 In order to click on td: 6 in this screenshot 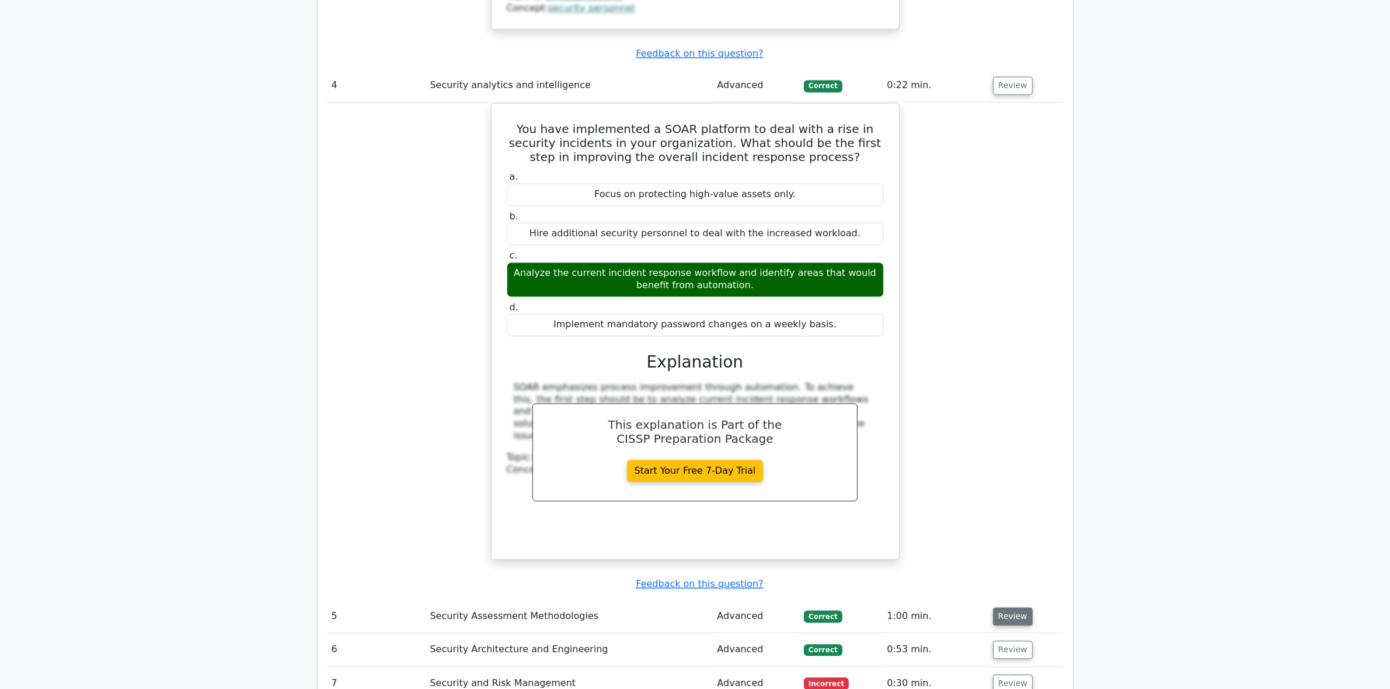, I will do `click(376, 650)`.